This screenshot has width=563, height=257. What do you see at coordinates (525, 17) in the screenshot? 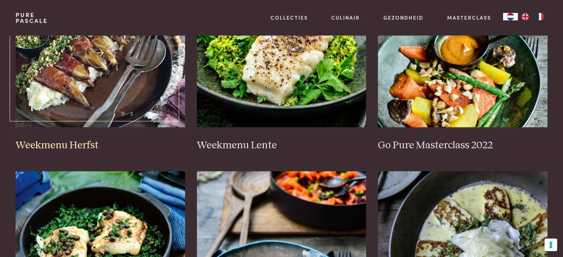
I see `a: EN` at bounding box center [525, 17].